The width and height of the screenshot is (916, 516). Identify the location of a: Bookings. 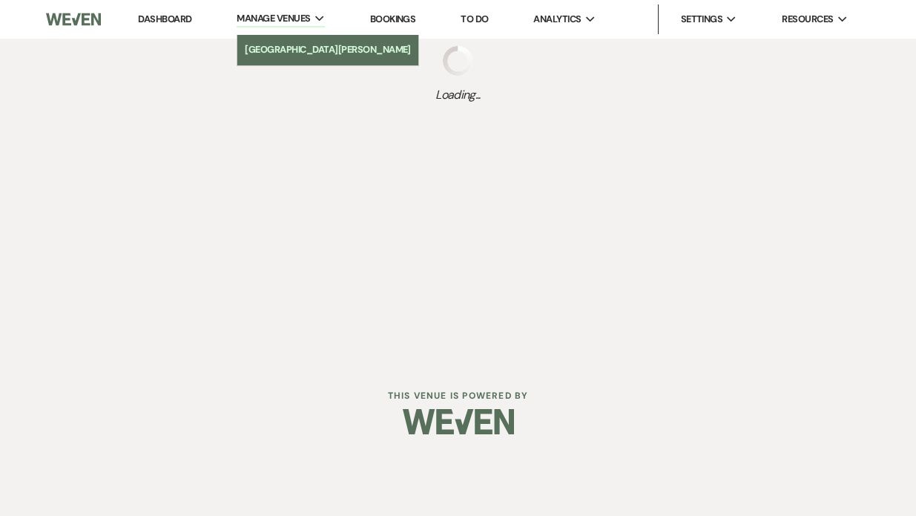
(393, 19).